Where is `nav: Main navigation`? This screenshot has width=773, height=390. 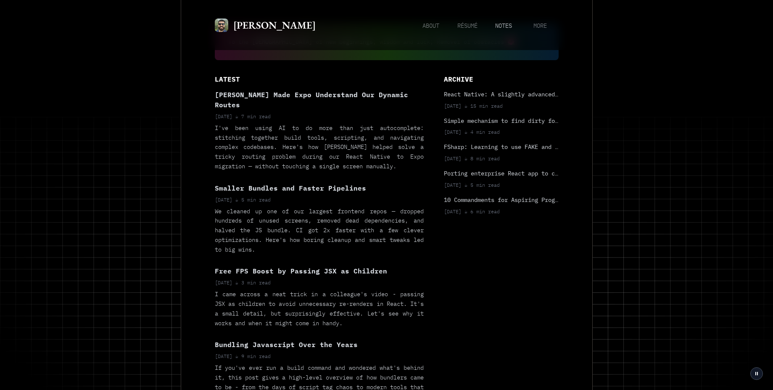
nav: Main navigation is located at coordinates (486, 25).